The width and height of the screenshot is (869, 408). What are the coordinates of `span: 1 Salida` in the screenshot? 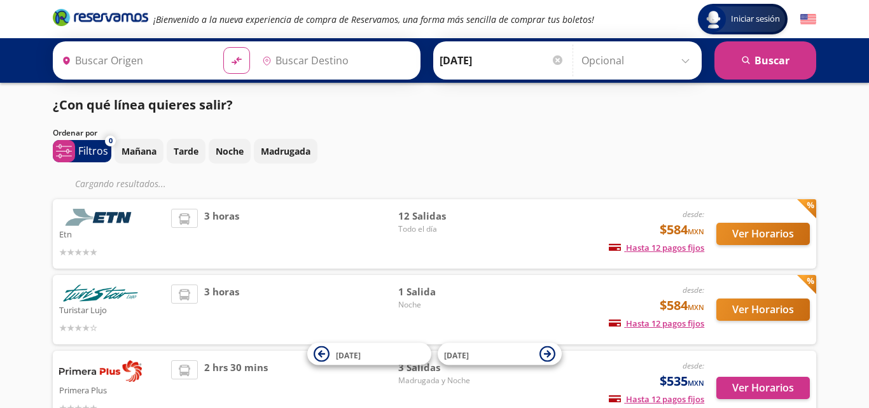 It's located at (443, 291).